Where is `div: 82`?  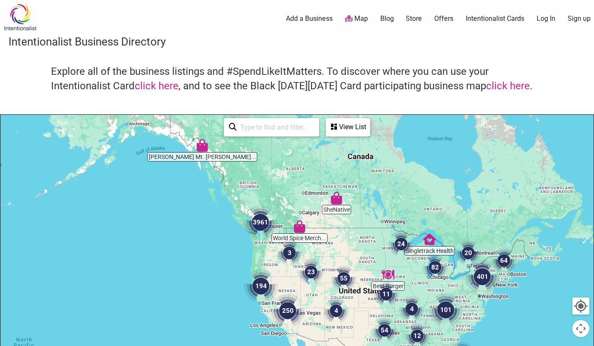
div: 82 is located at coordinates (435, 267).